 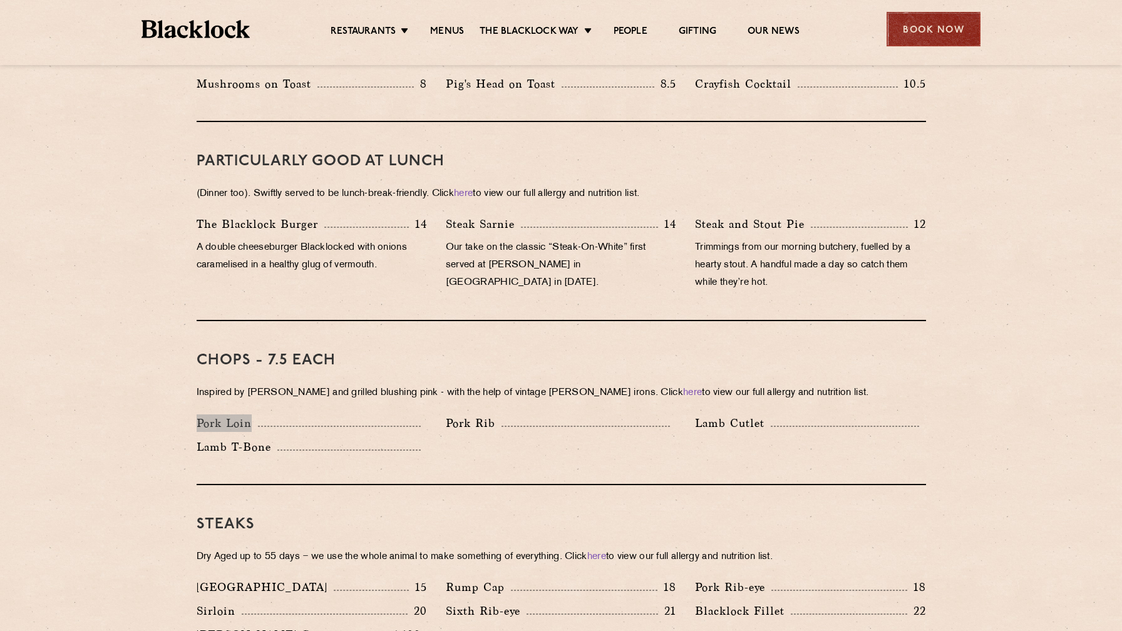 I want to click on p: Crayfish Cocktail, so click(x=747, y=84).